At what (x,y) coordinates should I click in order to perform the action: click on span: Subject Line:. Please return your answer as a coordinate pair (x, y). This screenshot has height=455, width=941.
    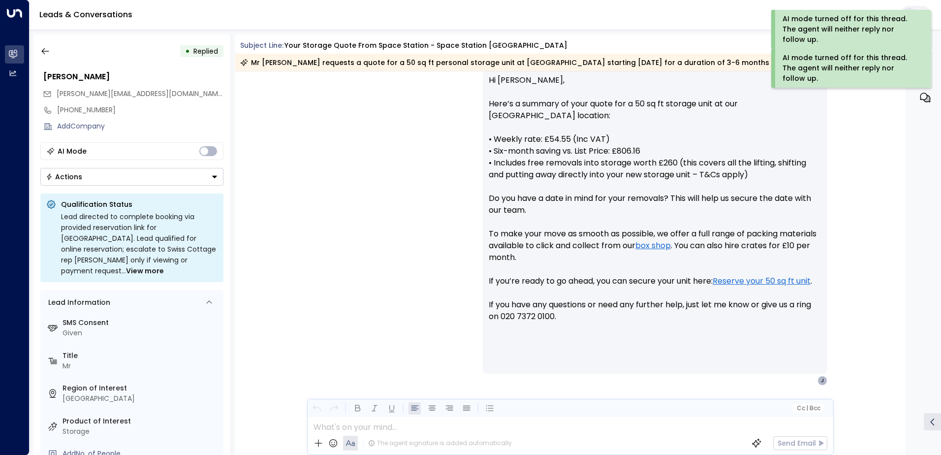
    Looking at the image, I should click on (262, 45).